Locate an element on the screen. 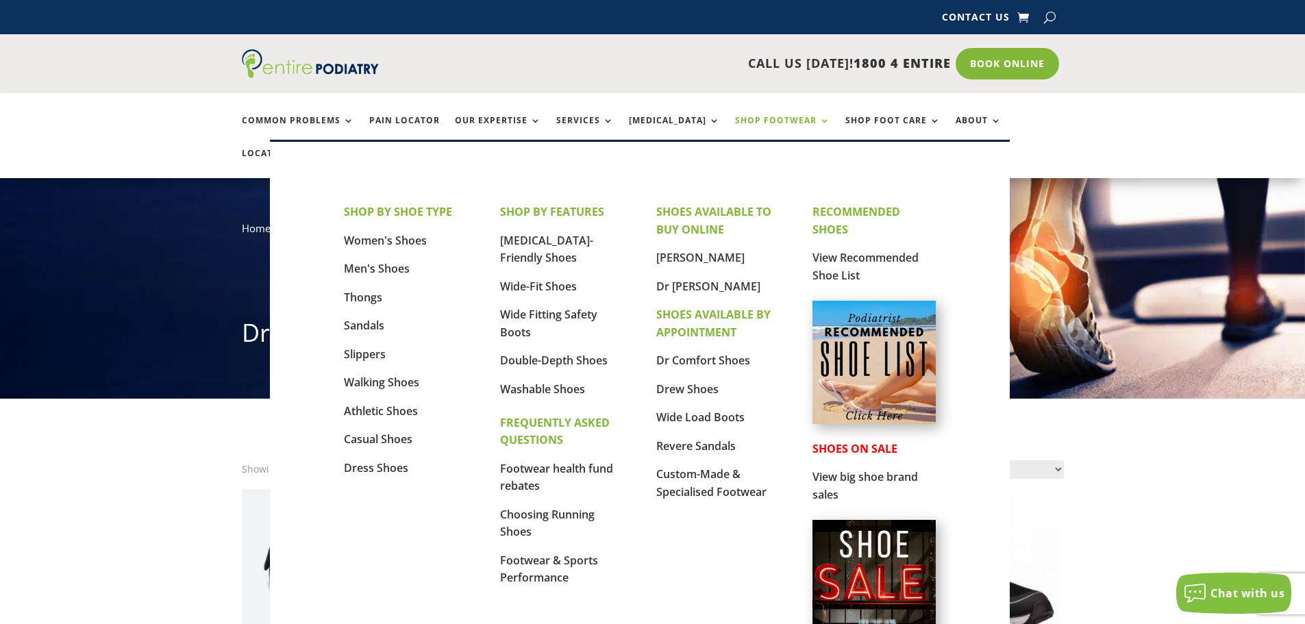 This screenshot has width=1305, height=624. a: Slippers is located at coordinates (364, 354).